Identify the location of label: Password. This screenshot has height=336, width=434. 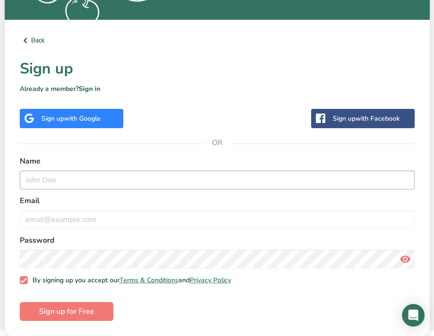
(217, 240).